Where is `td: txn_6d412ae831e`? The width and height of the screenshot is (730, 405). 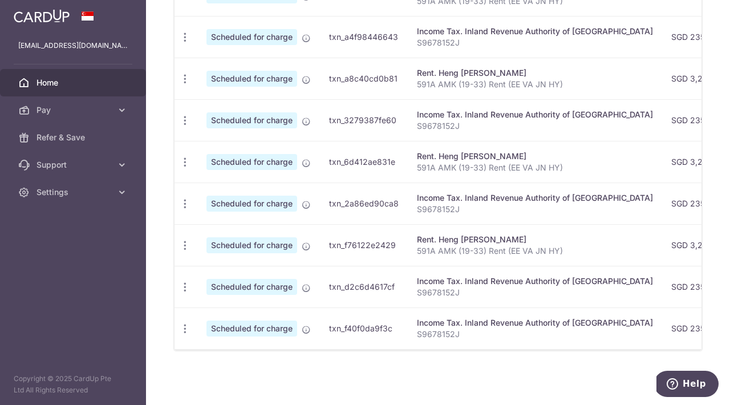
td: txn_6d412ae831e is located at coordinates (364, 161).